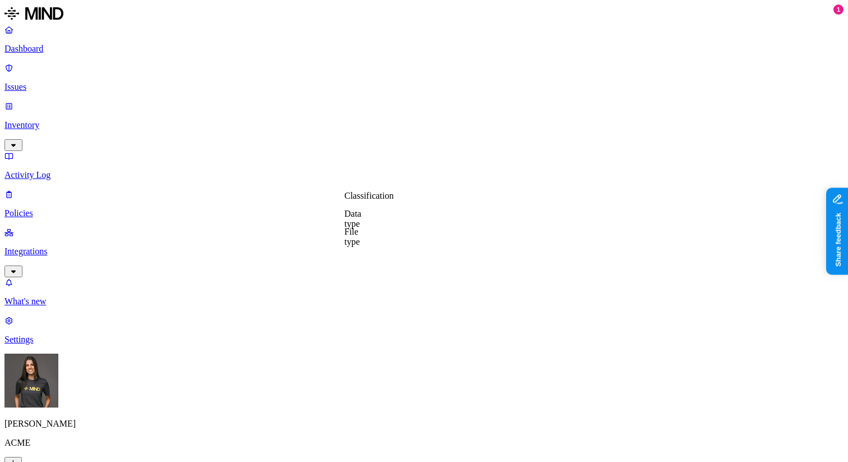 Image resolution: width=848 pixels, height=462 pixels. Describe the element at coordinates (424, 77) in the screenshot. I see `a: Issues` at that location.